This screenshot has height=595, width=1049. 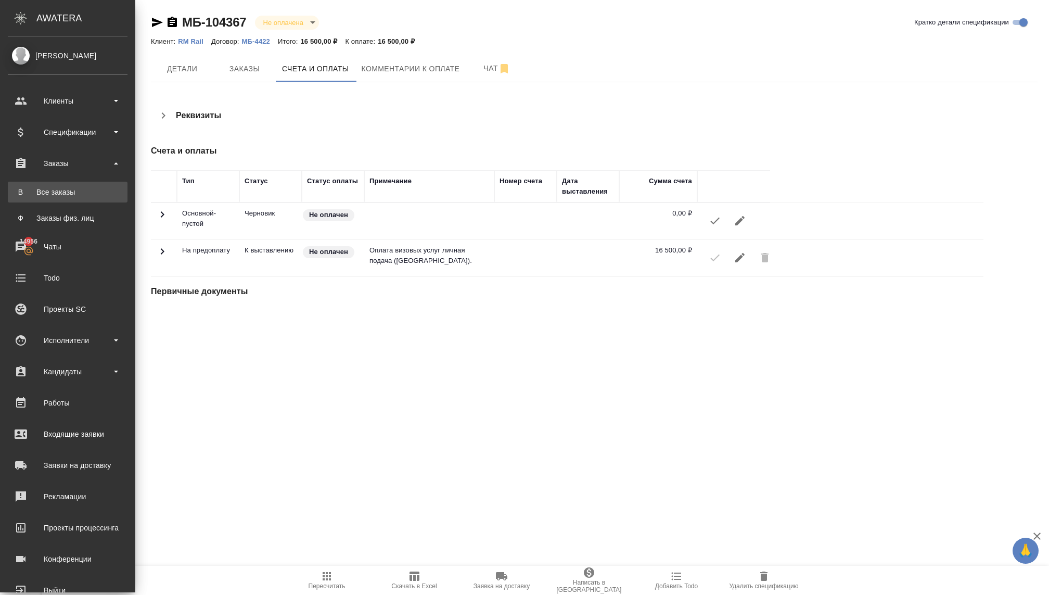 What do you see at coordinates (446, 291) in the screenshot?
I see `h4: Первичные документы` at bounding box center [446, 291].